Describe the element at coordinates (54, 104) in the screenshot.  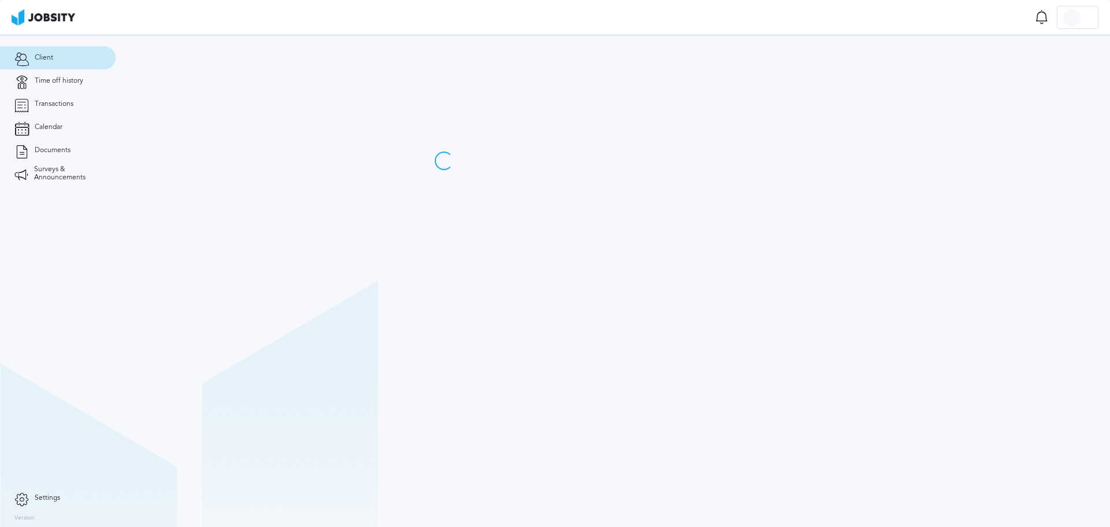
I see `span: Transactions` at that location.